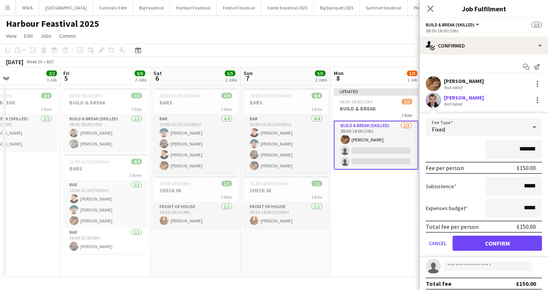 The image size is (548, 290). I want to click on span: Sun, so click(248, 73).